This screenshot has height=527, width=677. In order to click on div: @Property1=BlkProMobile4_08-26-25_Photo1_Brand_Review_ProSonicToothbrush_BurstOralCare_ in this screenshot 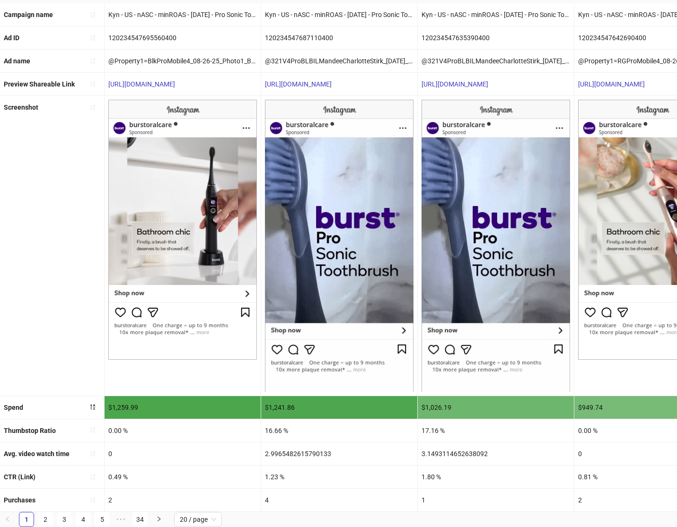, I will do `click(183, 61)`.